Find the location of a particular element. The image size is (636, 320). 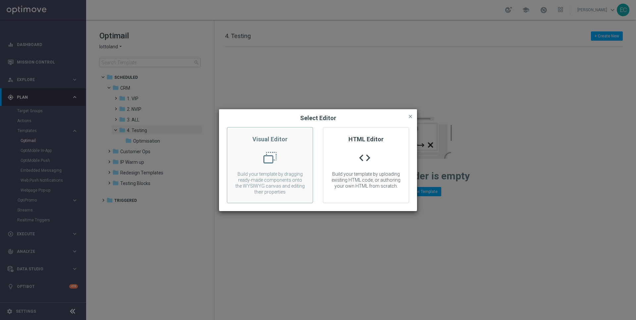

p: Build your template by dragging ready-made components onto the WYSIWYG canvas and editing their p... is located at coordinates (270, 183).